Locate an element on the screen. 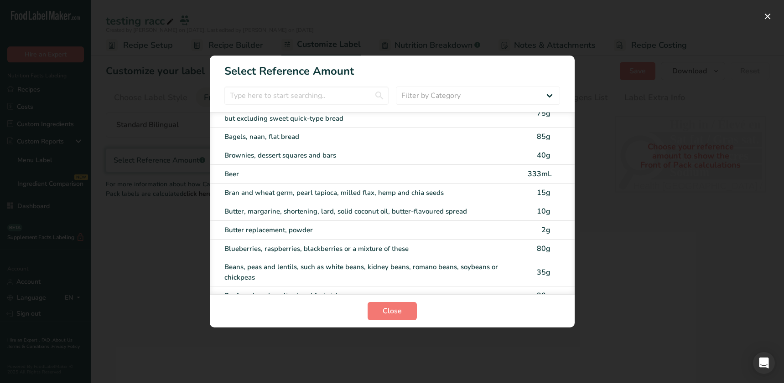 The image size is (784, 383). span: 2g is located at coordinates (546, 230).